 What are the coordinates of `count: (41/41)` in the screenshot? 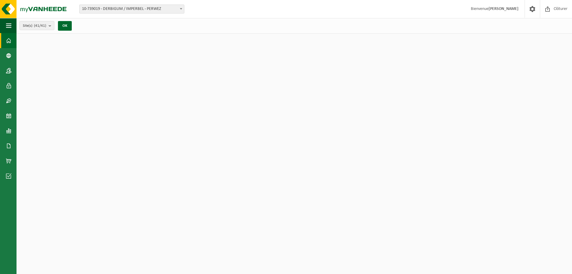 It's located at (40, 26).